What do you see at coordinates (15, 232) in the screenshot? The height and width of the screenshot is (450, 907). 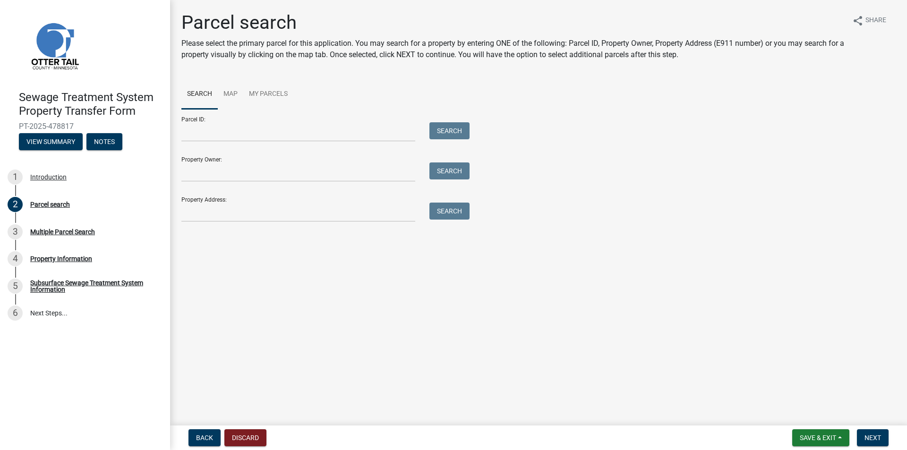 I see `div: 3` at bounding box center [15, 232].